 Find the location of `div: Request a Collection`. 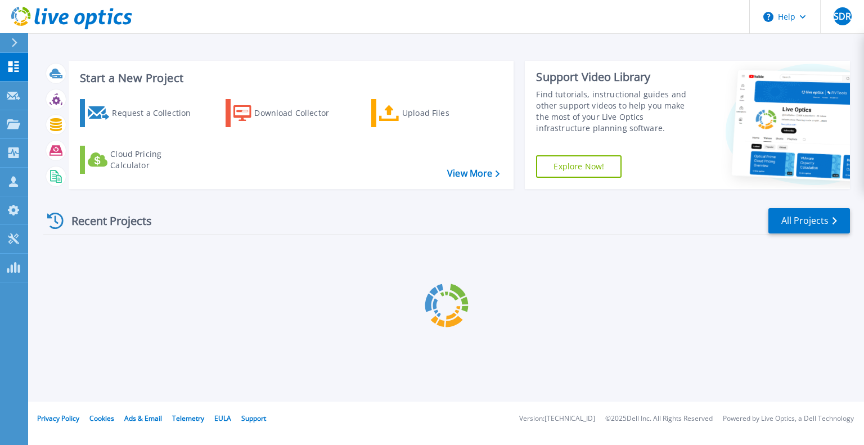

div: Request a Collection is located at coordinates (157, 113).